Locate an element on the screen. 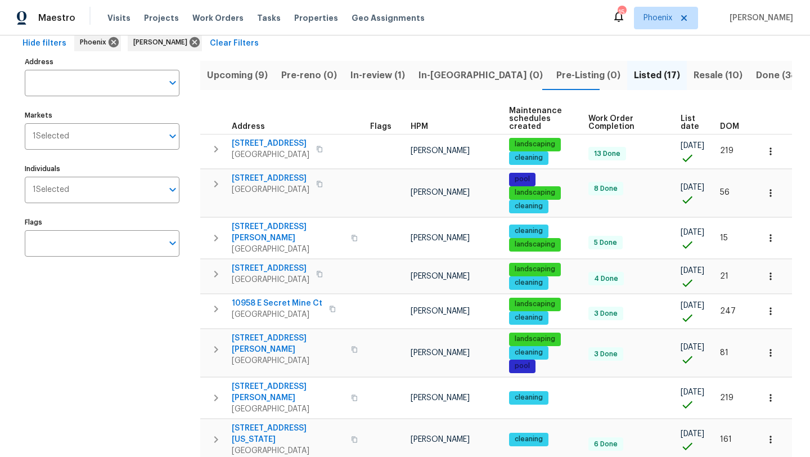 The image size is (810, 457). div: Phoenix is located at coordinates (97, 42).